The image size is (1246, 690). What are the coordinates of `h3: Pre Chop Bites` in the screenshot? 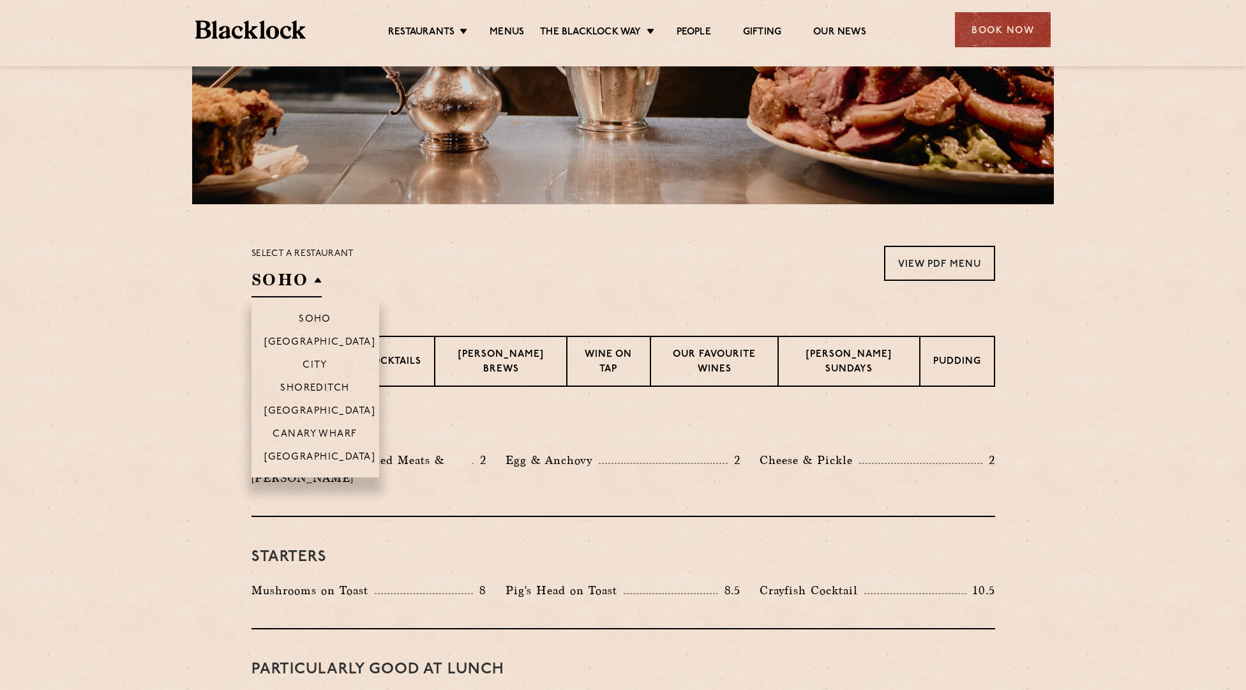 It's located at (623, 427).